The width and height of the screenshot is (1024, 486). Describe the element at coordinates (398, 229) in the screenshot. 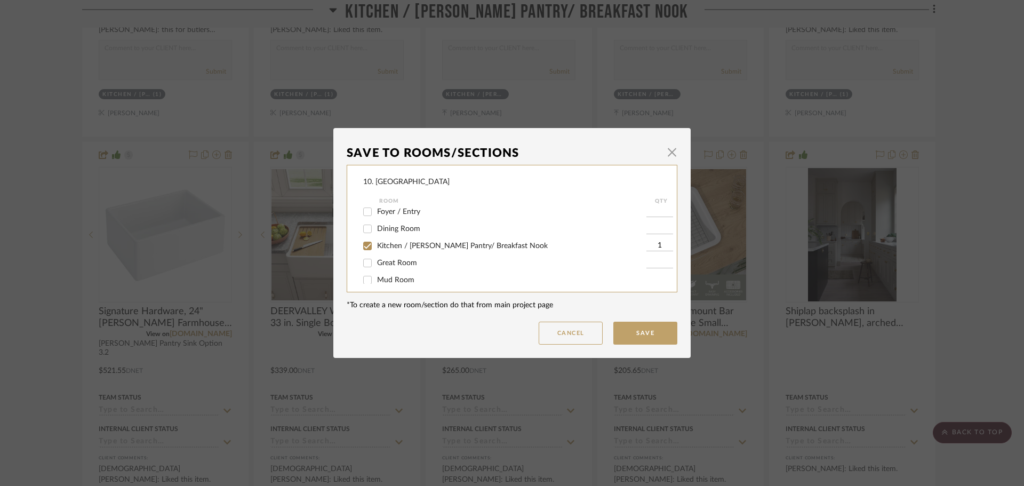

I see `span: Dining Room` at that location.